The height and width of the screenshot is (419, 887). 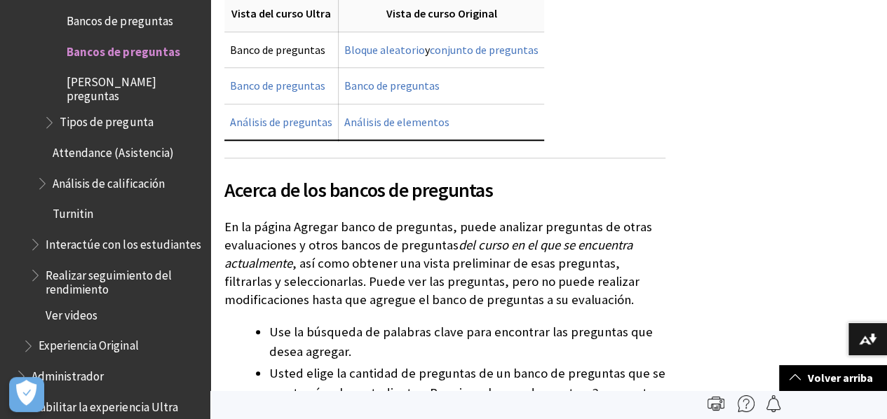 What do you see at coordinates (73, 212) in the screenshot?
I see `span: Turnitin` at bounding box center [73, 212].